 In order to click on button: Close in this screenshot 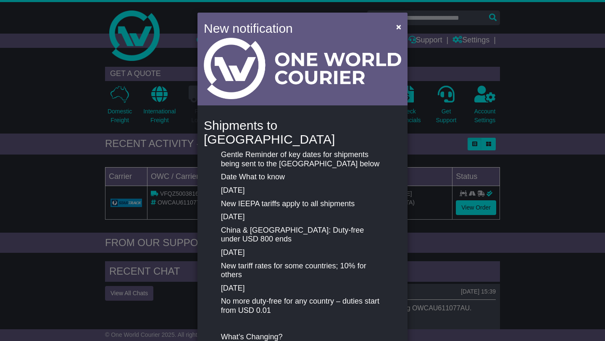, I will do `click(399, 26)`.